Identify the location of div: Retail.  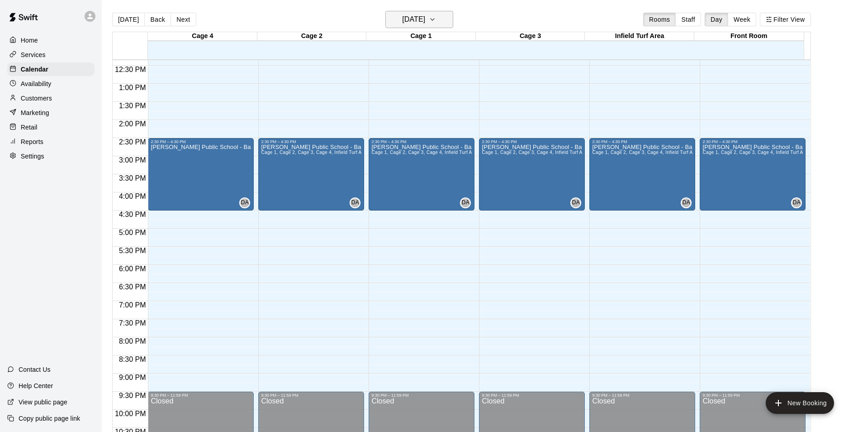
(51, 127).